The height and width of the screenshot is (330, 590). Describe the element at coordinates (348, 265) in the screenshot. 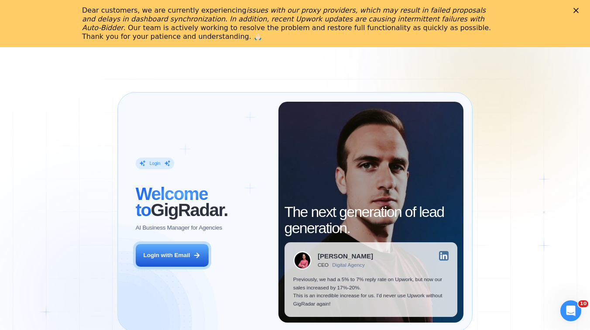

I see `div: Digital Agency` at that location.